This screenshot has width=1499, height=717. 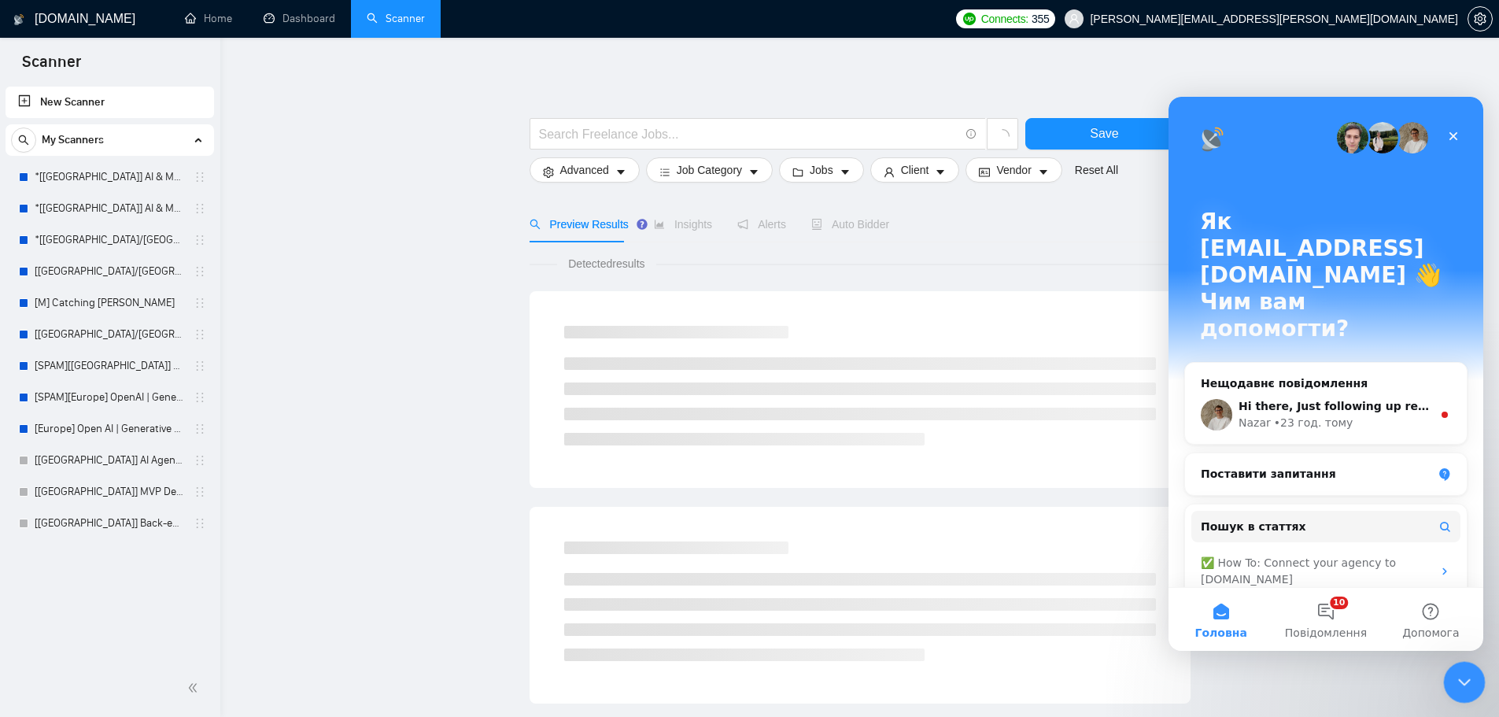 What do you see at coordinates (157, 287) in the screenshot?
I see `div: Нещодавнє повідомлення` at bounding box center [157, 287].